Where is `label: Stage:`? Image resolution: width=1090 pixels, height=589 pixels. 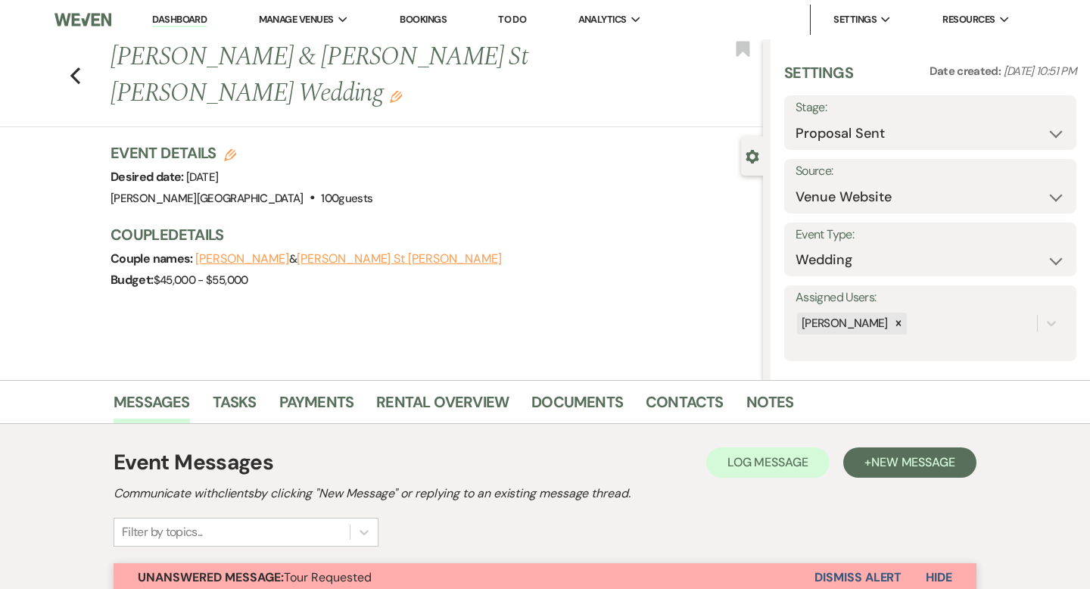 label: Stage: is located at coordinates (930, 108).